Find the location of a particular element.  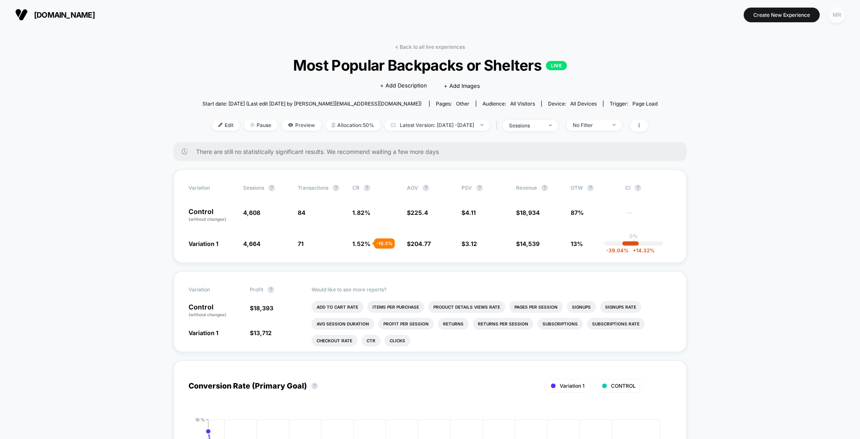

span: CONTROL is located at coordinates (623, 385).